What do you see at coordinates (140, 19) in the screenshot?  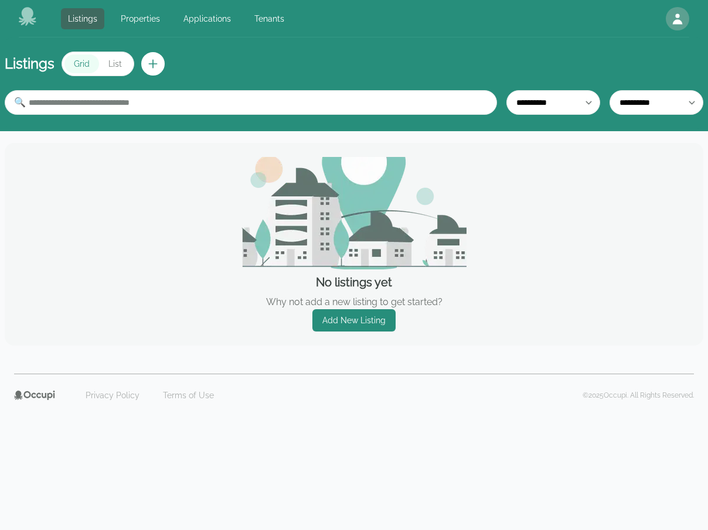 I see `a: Properties` at bounding box center [140, 19].